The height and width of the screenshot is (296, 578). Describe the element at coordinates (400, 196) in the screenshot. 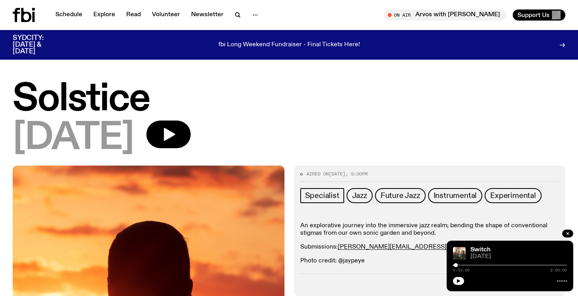

I see `a: Future Jazz` at that location.